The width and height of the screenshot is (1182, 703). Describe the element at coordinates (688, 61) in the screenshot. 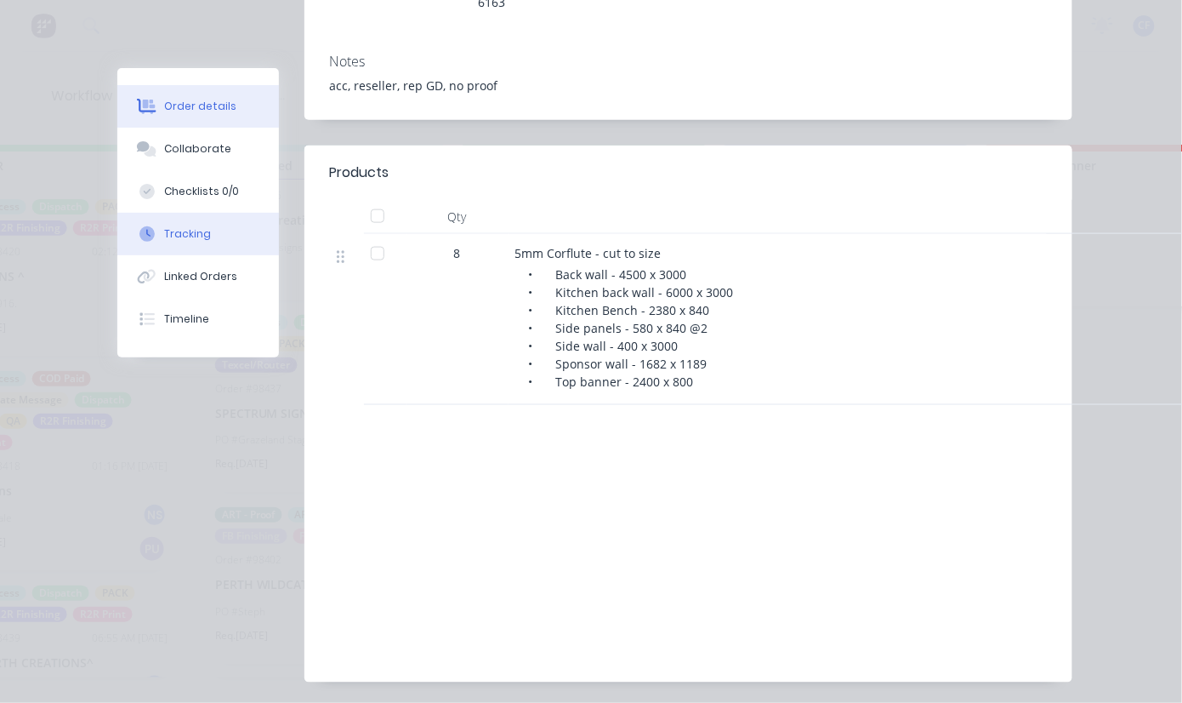

I see `div: Notes` at that location.